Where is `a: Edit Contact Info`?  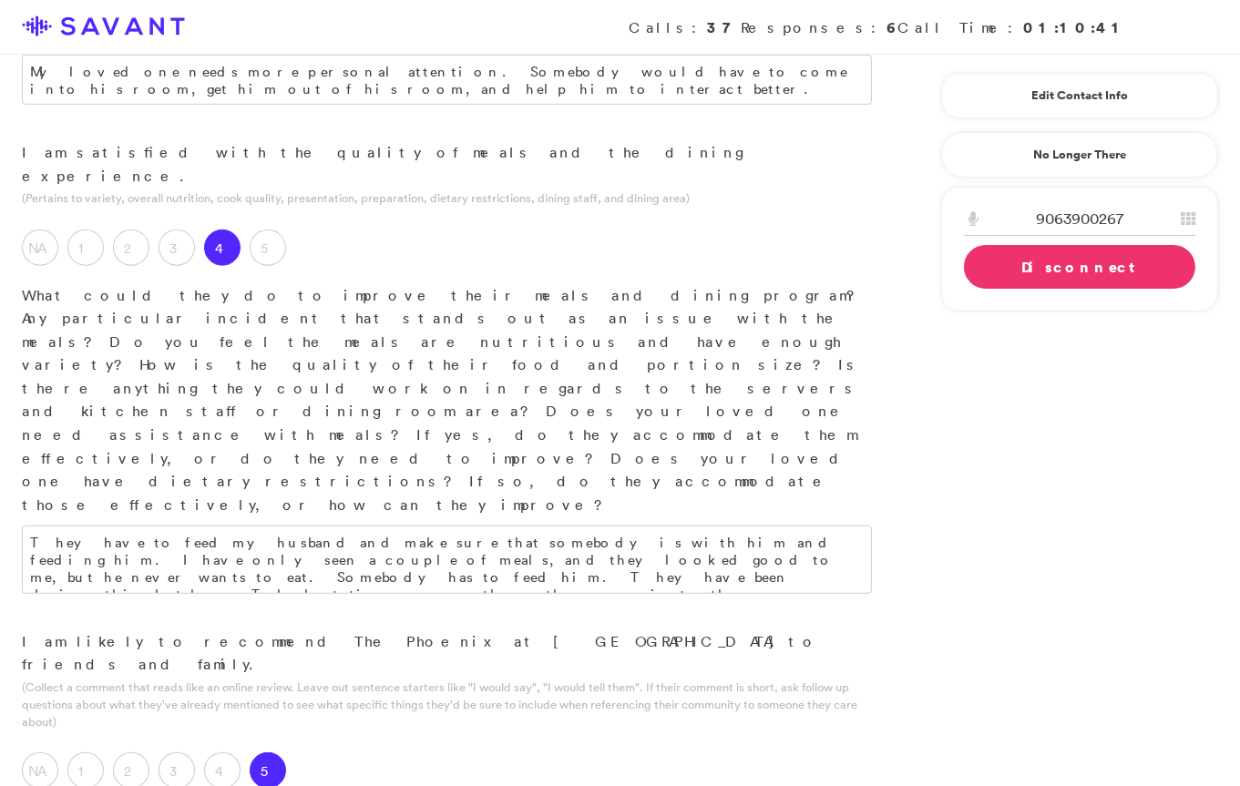
a: Edit Contact Info is located at coordinates (1080, 96).